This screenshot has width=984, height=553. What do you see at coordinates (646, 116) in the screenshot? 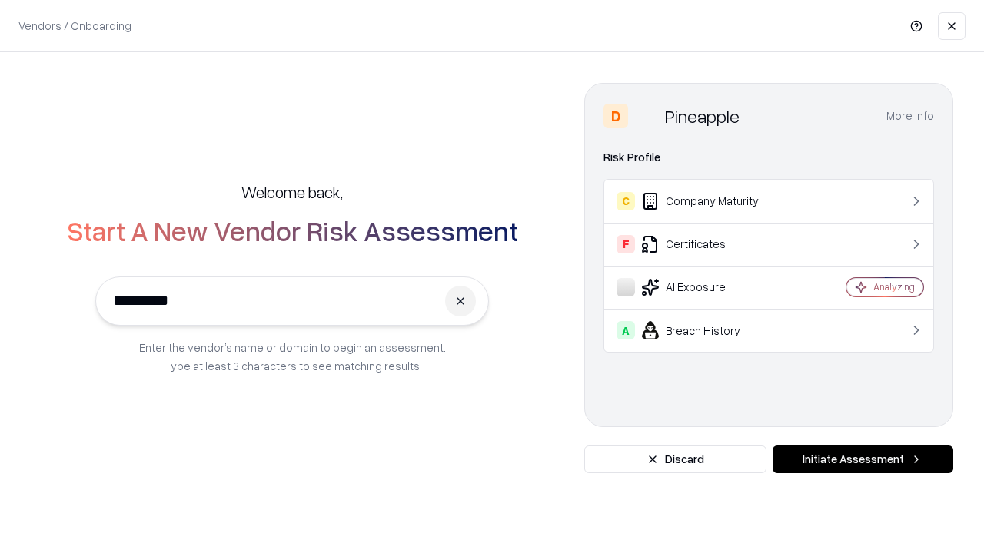
I see `img: Pineapple` at bounding box center [646, 116].